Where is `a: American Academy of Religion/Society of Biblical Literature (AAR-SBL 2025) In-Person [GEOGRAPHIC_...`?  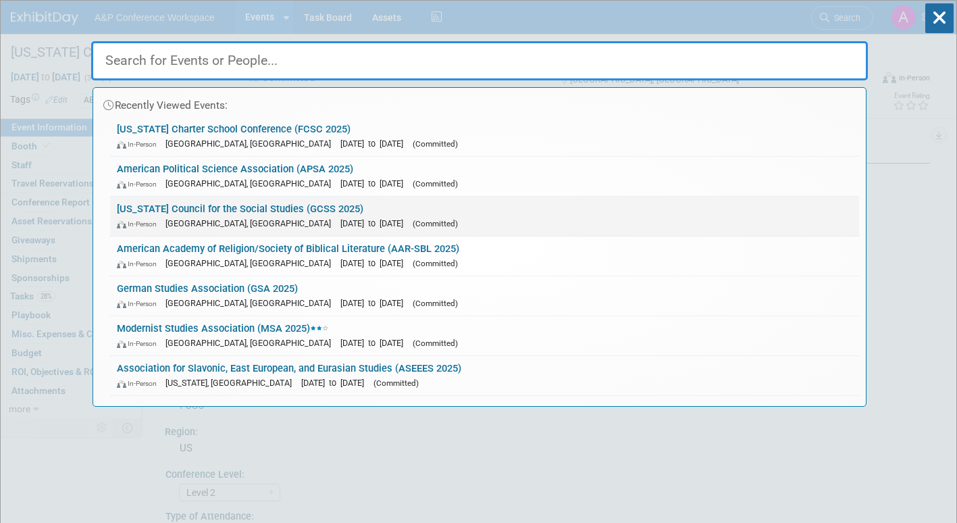
a: American Academy of Religion/Society of Biblical Literature (AAR-SBL 2025) In-Person [GEOGRAPHIC_... is located at coordinates (484, 256).